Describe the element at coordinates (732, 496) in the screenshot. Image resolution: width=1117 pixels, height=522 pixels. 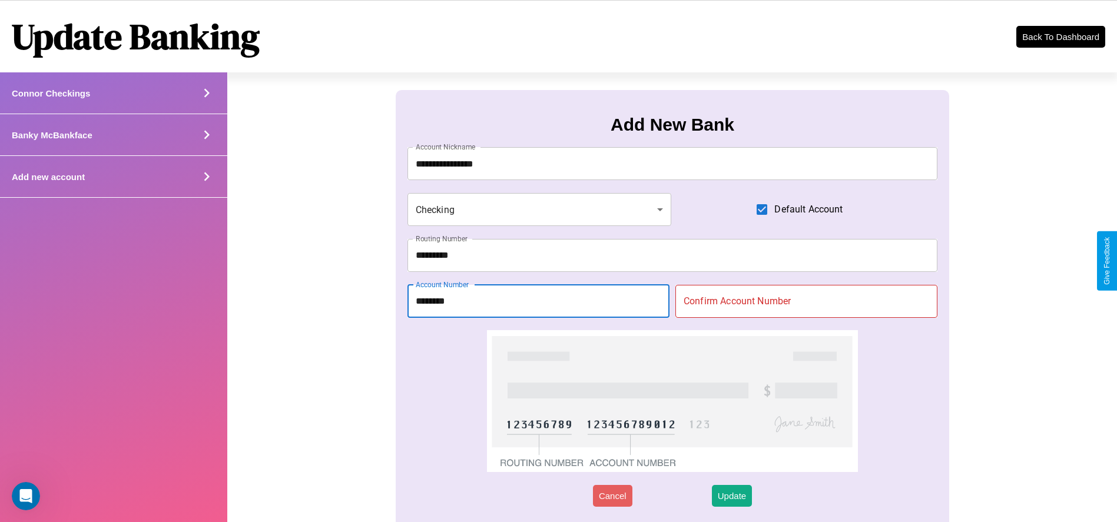
I see `button: Update` at that location.